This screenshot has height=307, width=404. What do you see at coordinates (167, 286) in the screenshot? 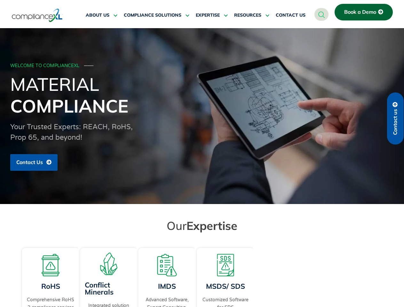
I see `a: IMDS` at bounding box center [167, 286].